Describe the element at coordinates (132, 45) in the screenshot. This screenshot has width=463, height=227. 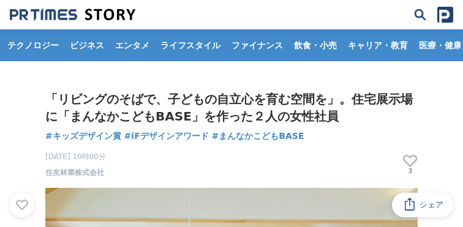
I see `span: エンタメ` at that location.